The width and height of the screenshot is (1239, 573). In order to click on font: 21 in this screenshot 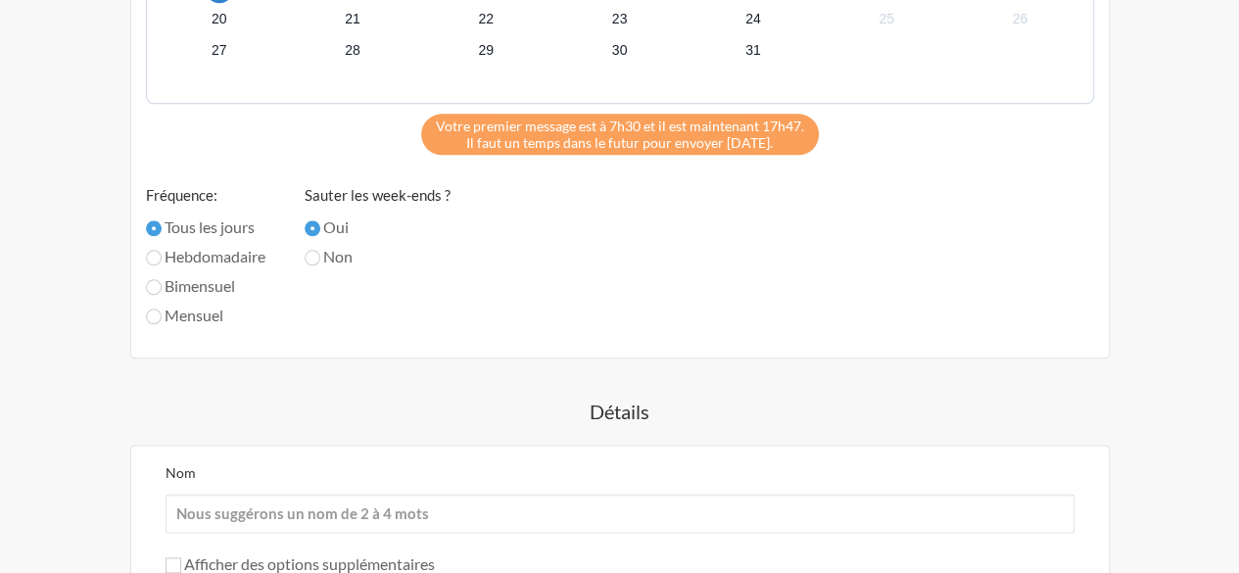, I will do `click(353, 19)`.